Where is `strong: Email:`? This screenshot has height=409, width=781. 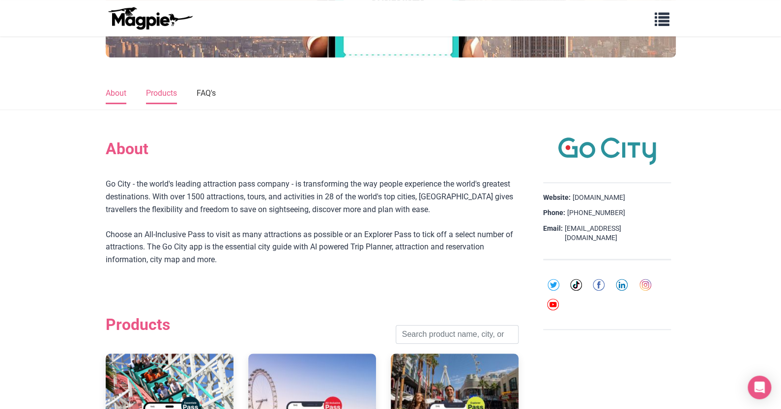 strong: Email: is located at coordinates (553, 229).